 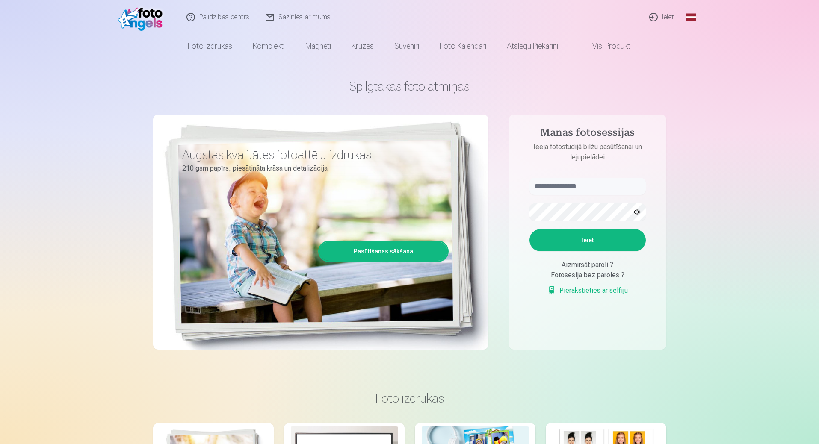 What do you see at coordinates (587, 265) in the screenshot?
I see `div: Aizmirsāt paroli ?` at bounding box center [587, 265].